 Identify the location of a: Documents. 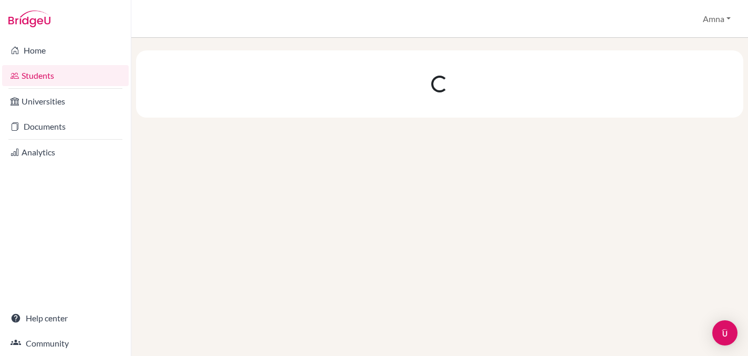
(65, 127).